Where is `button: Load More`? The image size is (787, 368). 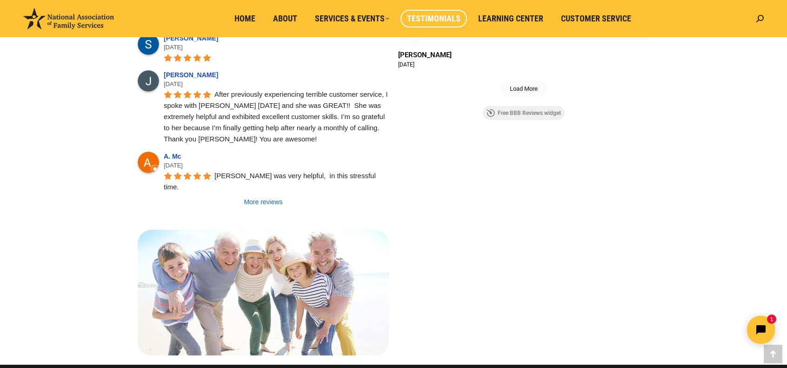
button: Load More is located at coordinates (524, 88).